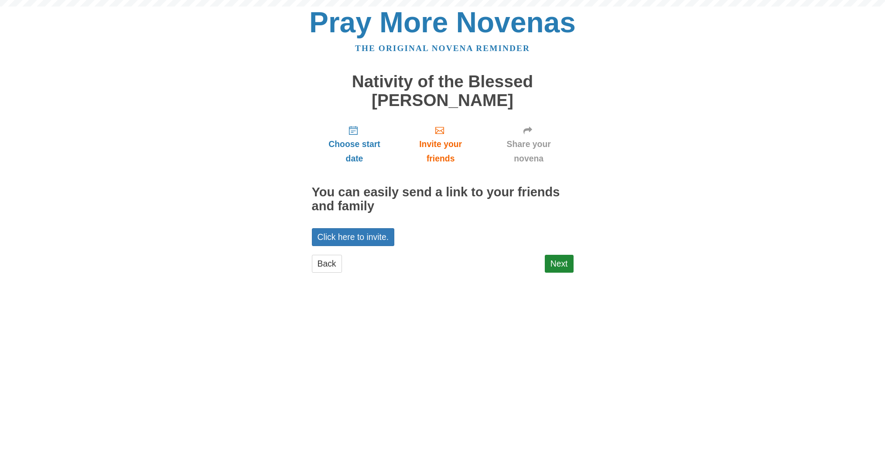 The image size is (885, 476). I want to click on a: Choose start date, so click(355, 144).